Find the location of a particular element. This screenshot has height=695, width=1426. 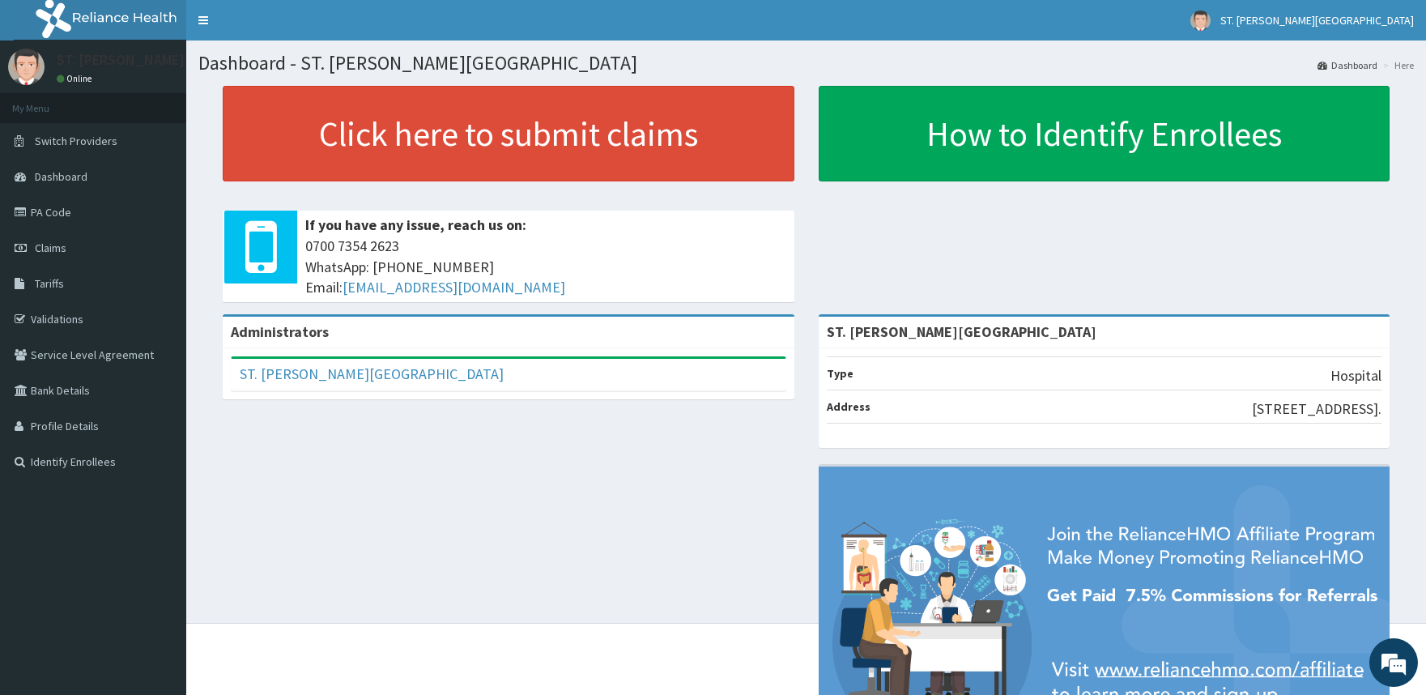

b: Address is located at coordinates (849, 406).